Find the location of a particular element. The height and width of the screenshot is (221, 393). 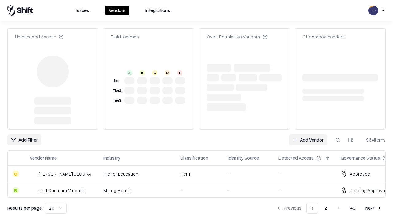

div: 964 items is located at coordinates (373, 140).